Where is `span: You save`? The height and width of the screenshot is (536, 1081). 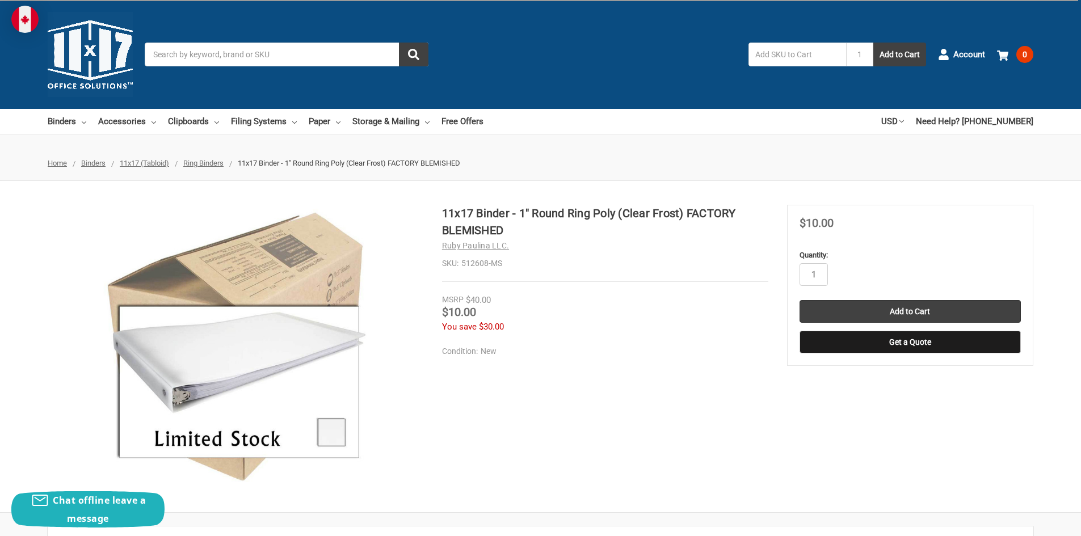 span: You save is located at coordinates (459, 327).